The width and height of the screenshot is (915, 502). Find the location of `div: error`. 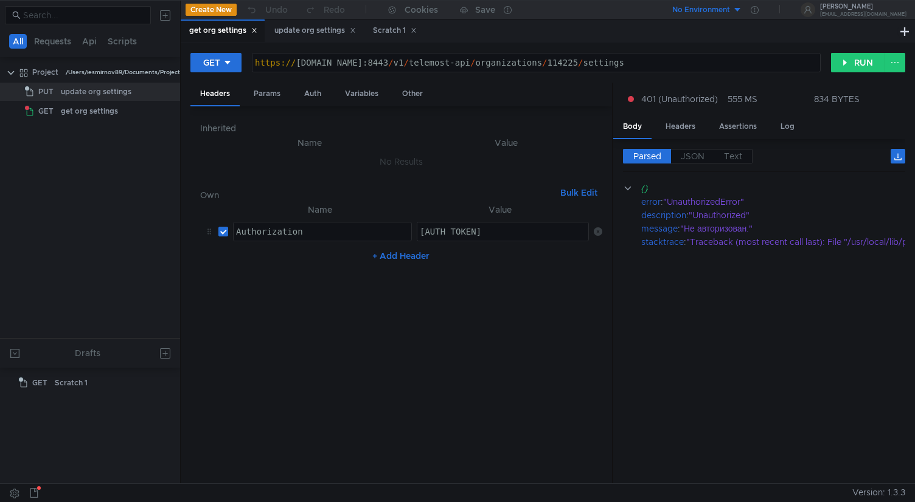

div: error is located at coordinates (651, 202).